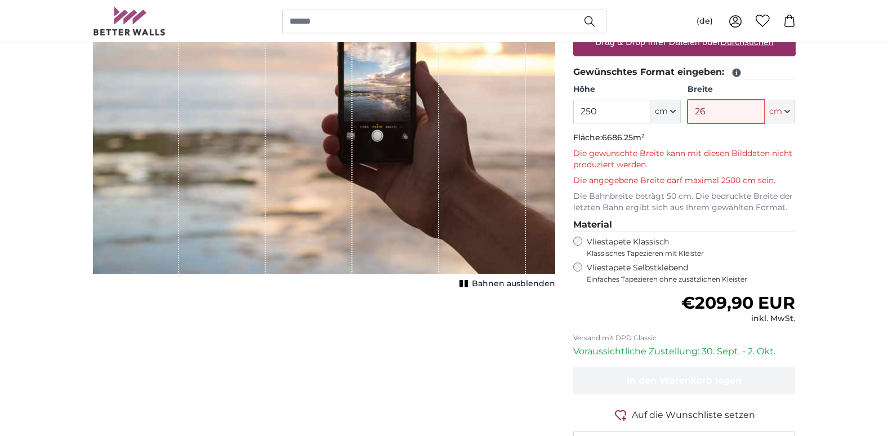  Describe the element at coordinates (684, 202) in the screenshot. I see `p: Die Bahnbreite beträgt 50 cm. Die bedruckte Breite der letzten Bahn ergibt sich aus Ihrem gewählt...` at that location.